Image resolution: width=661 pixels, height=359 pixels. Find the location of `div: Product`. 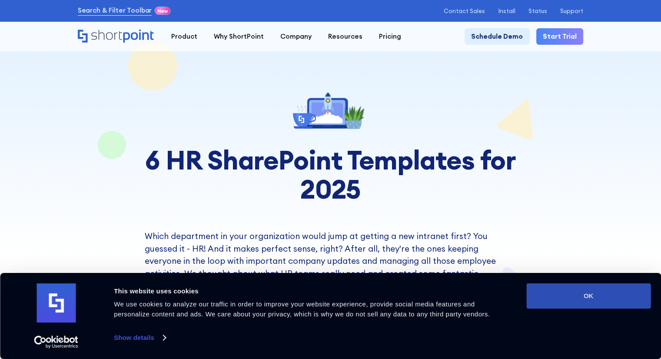

div: Product is located at coordinates (184, 37).